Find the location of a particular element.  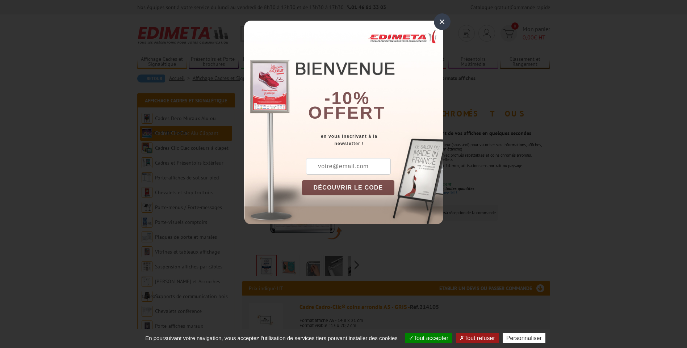

button: Tout accepter is located at coordinates (428, 338).